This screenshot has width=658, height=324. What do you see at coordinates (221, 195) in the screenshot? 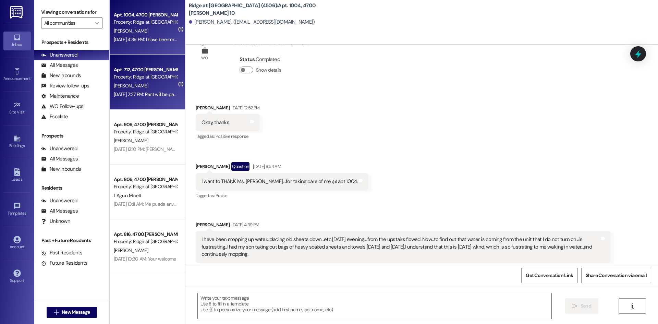
I see `span: Praise` at bounding box center [221, 195].